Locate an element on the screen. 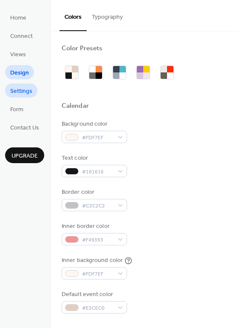  a: Connect is located at coordinates (21, 35).